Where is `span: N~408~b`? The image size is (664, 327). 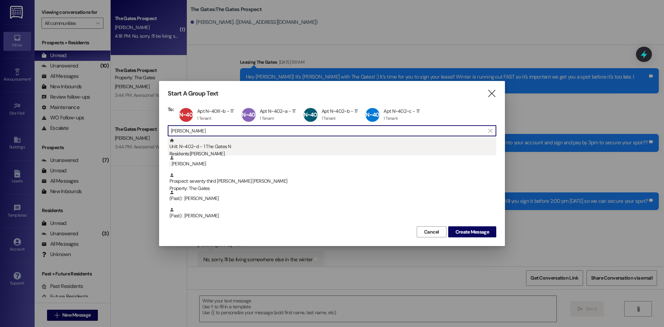
span: N~408~b is located at coordinates (190, 115).